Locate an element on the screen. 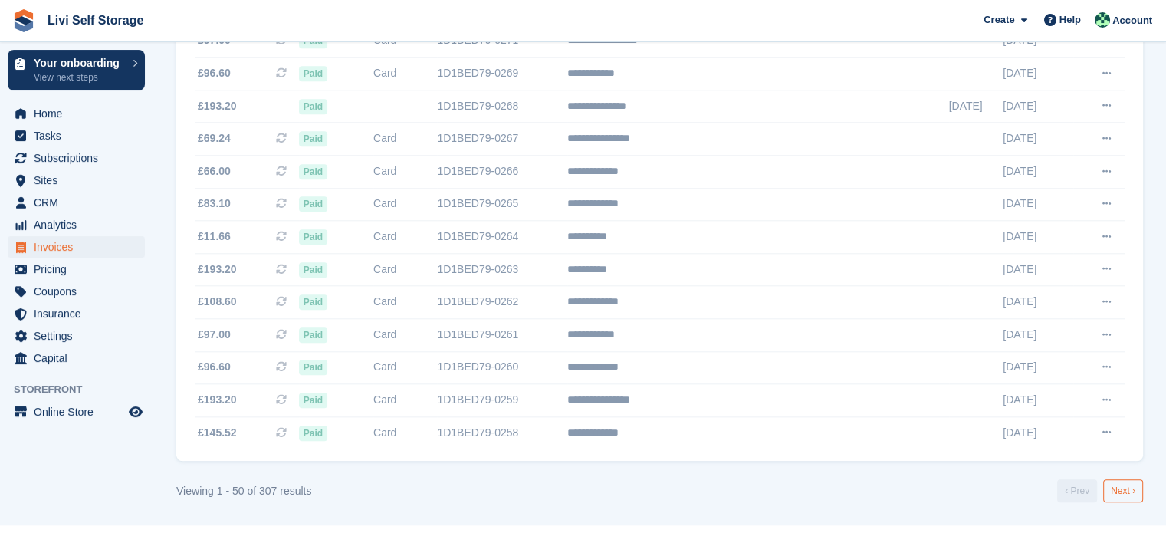 This screenshot has width=1166, height=533. span: Create is located at coordinates (999, 20).